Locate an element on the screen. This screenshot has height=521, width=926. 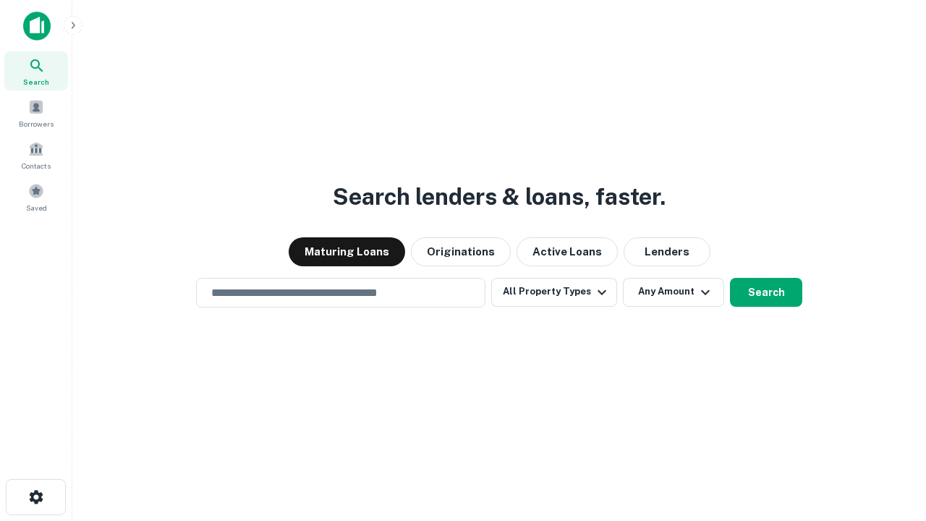
span: Saved is located at coordinates (36, 208).